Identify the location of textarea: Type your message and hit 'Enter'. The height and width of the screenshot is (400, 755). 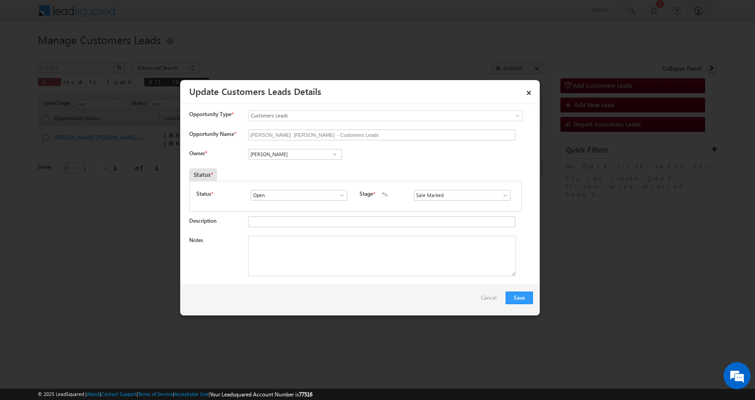
(88, 176).